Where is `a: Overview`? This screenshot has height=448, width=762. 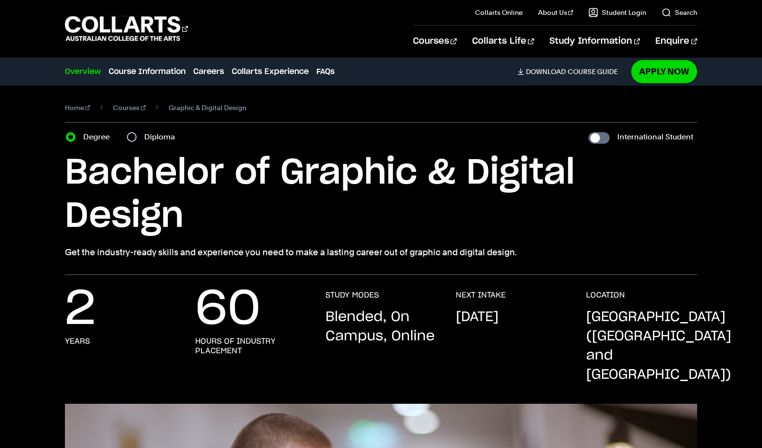
a: Overview is located at coordinates (83, 72).